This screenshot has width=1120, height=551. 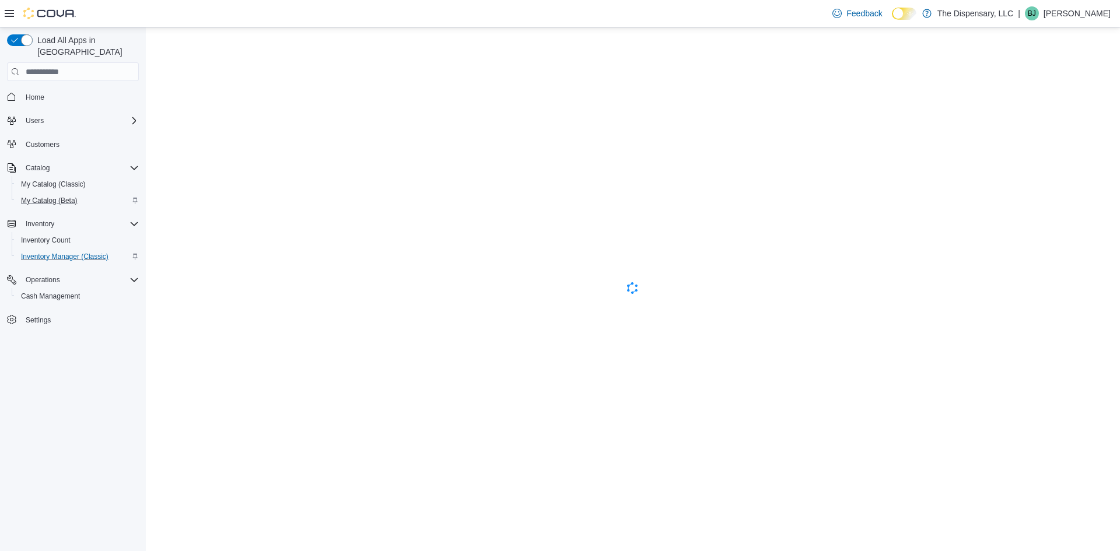 I want to click on button: Inventory Manager (Classic), so click(x=78, y=257).